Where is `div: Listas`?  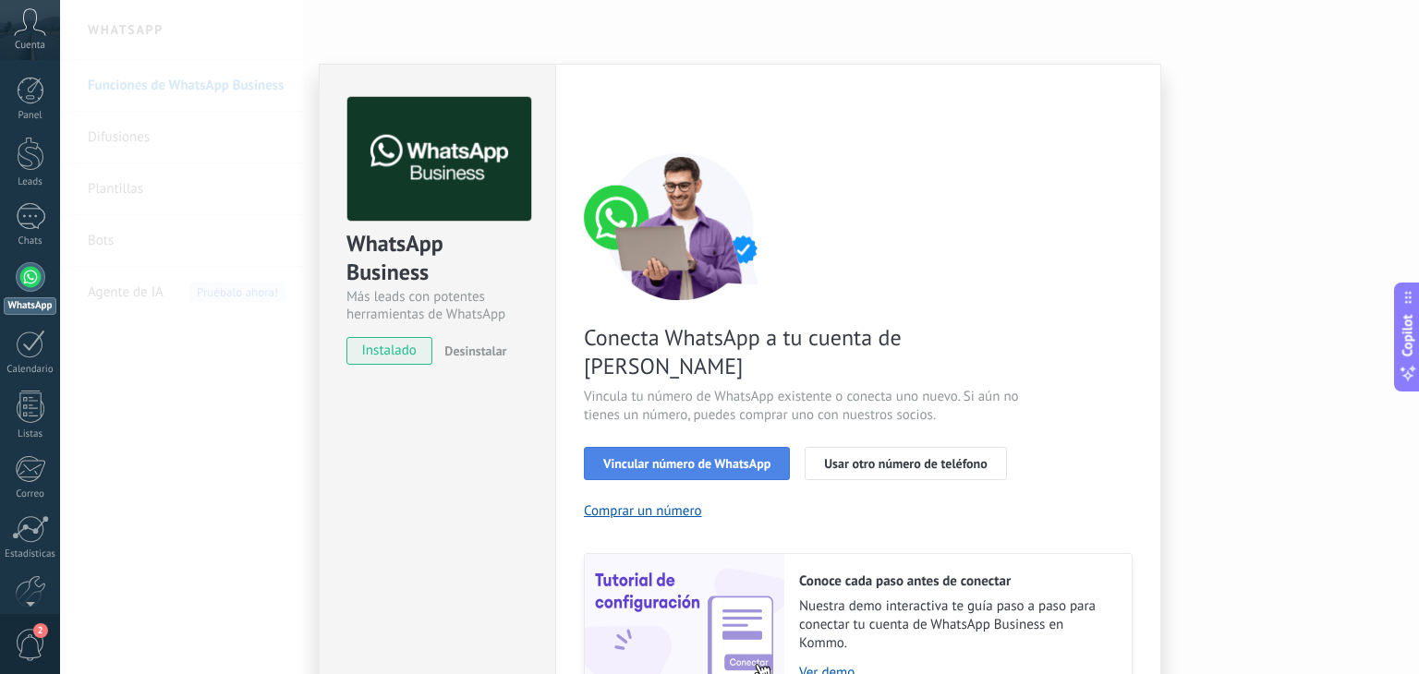
div: Listas is located at coordinates (30, 434).